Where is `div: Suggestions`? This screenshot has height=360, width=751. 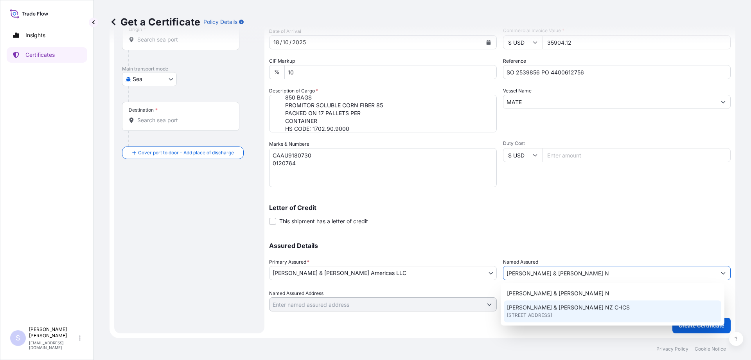 div: Suggestions is located at coordinates (613, 304).